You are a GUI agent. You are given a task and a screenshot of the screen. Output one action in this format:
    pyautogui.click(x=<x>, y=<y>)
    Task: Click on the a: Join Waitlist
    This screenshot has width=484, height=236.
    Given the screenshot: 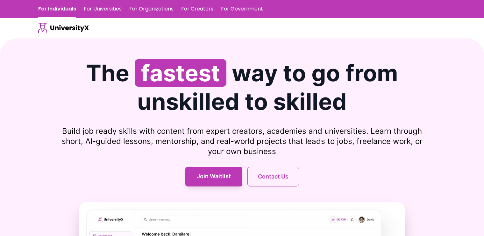 What is the action you would take?
    pyautogui.click(x=214, y=177)
    